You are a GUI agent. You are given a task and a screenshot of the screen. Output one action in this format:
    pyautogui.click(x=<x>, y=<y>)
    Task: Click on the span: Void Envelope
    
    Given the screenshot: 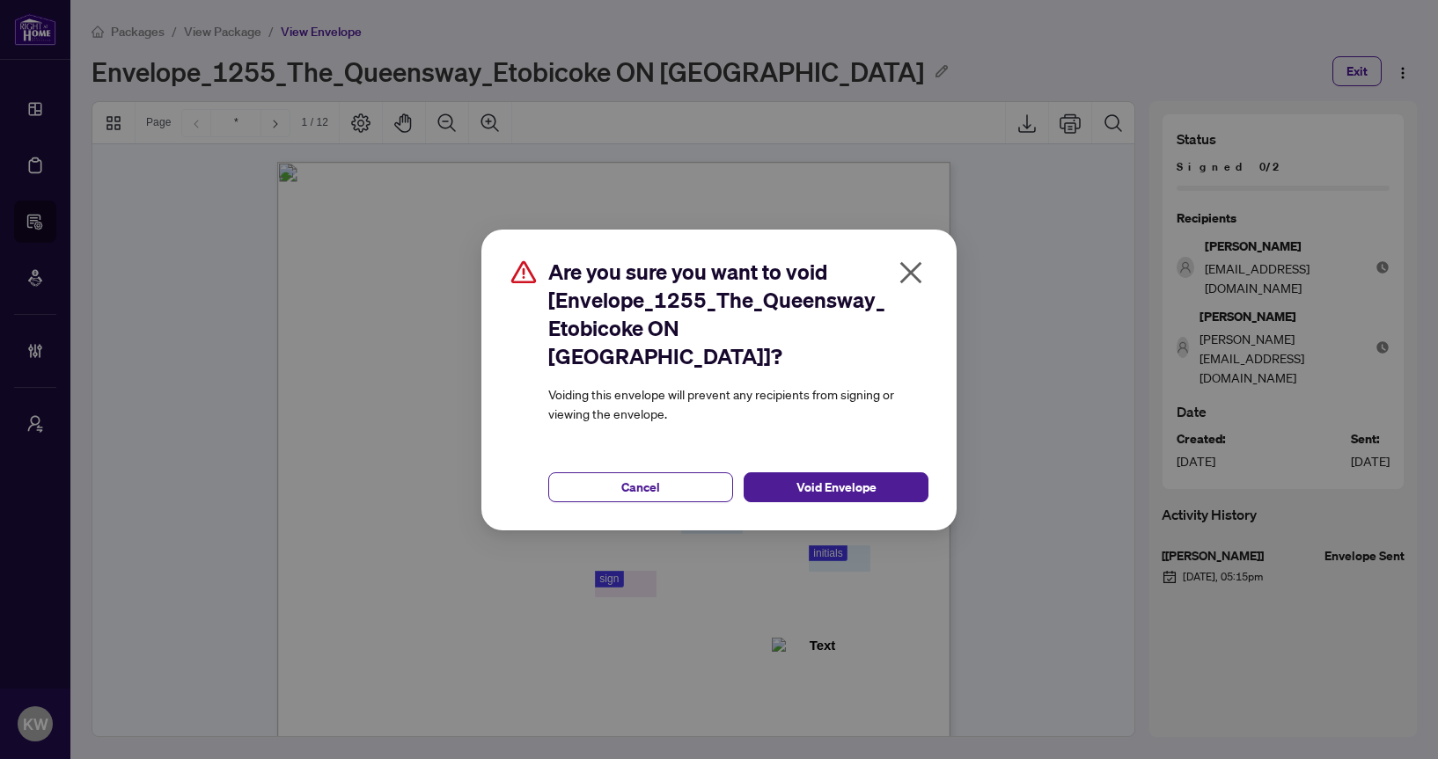 What is the action you would take?
    pyautogui.click(x=836, y=487)
    